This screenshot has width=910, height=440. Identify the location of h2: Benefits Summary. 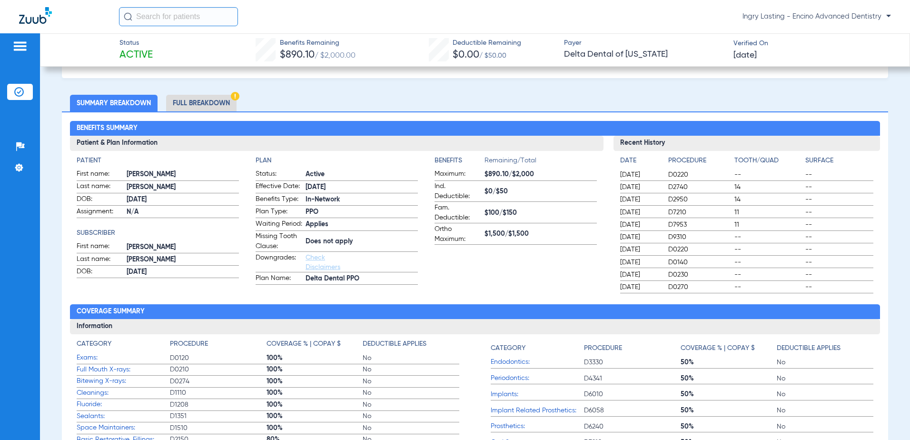
(475, 129).